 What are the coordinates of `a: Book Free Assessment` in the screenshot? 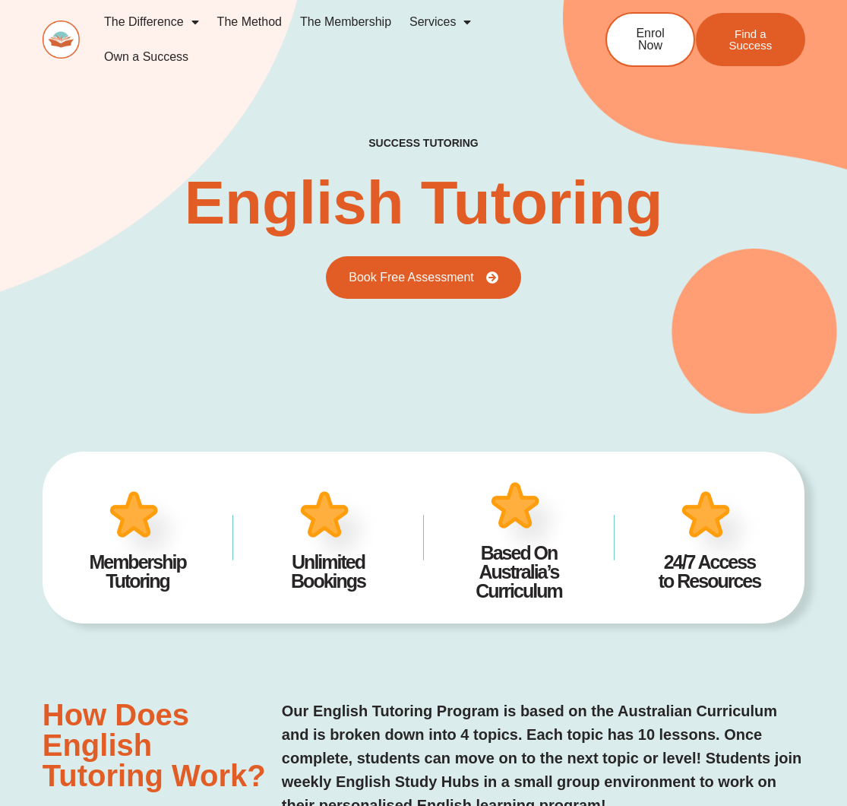 It's located at (423, 277).